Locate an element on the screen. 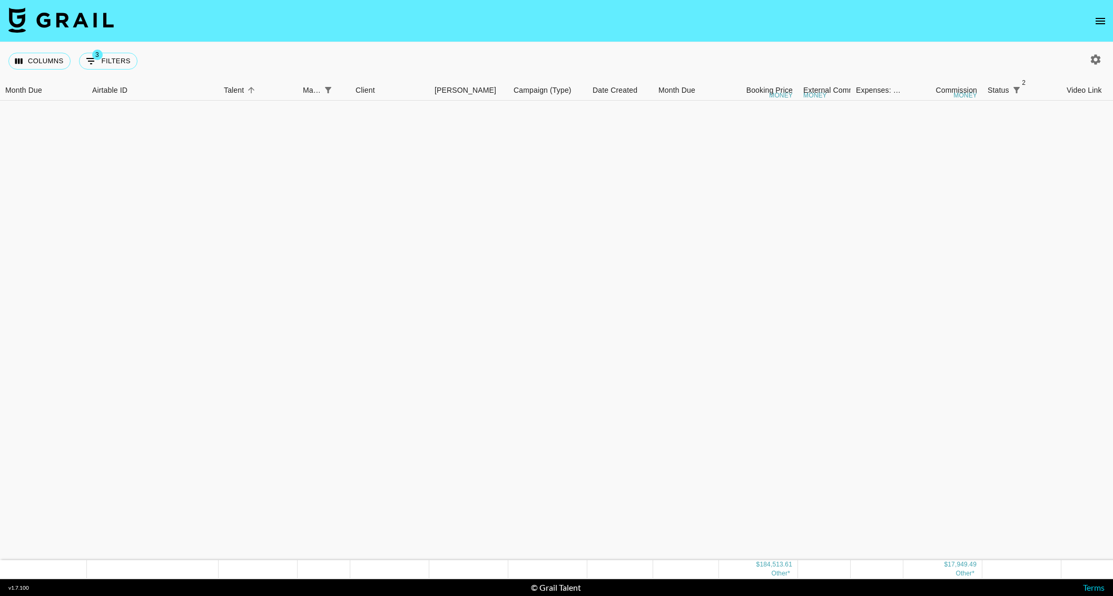  span: € 1,600.00, CA$ 36,797.46 is located at coordinates (780, 573).